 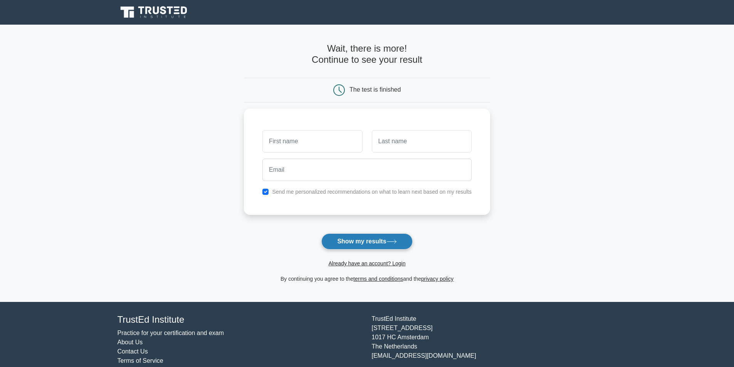 What do you see at coordinates (240, 320) in the screenshot?
I see `h4: TrustEd Institute` at bounding box center [240, 320].